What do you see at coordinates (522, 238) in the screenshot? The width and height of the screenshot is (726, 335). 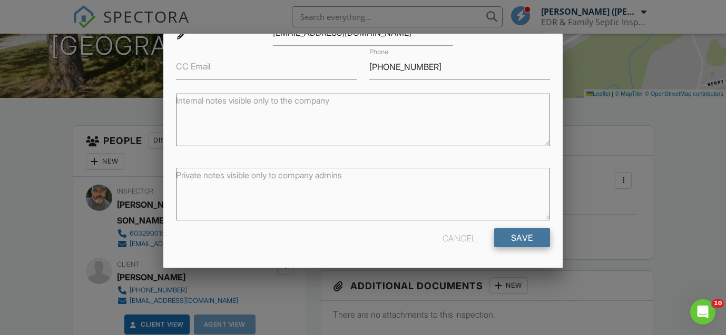 I see `input: Save` at bounding box center [522, 238].